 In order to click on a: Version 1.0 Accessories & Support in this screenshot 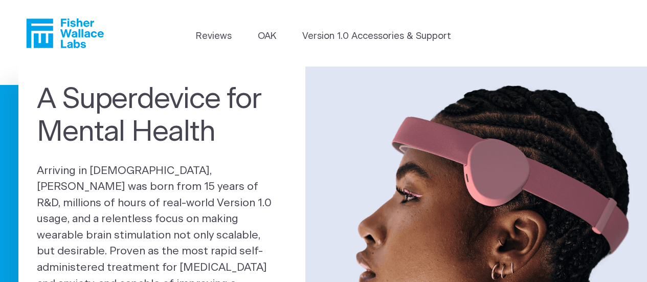, I will do `click(376, 36)`.